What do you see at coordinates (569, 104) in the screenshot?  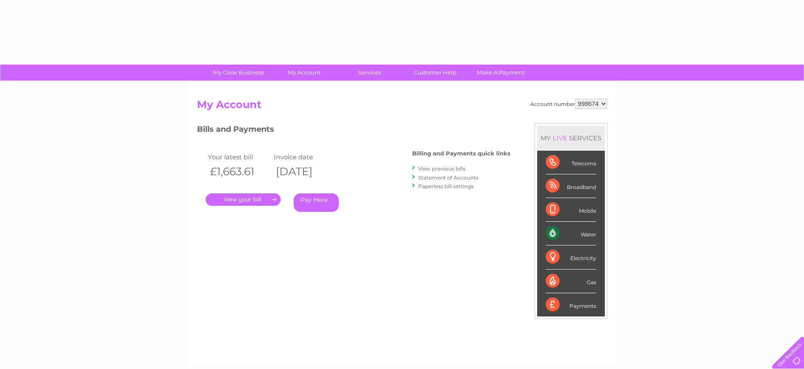 I see `div: Account number` at bounding box center [569, 104].